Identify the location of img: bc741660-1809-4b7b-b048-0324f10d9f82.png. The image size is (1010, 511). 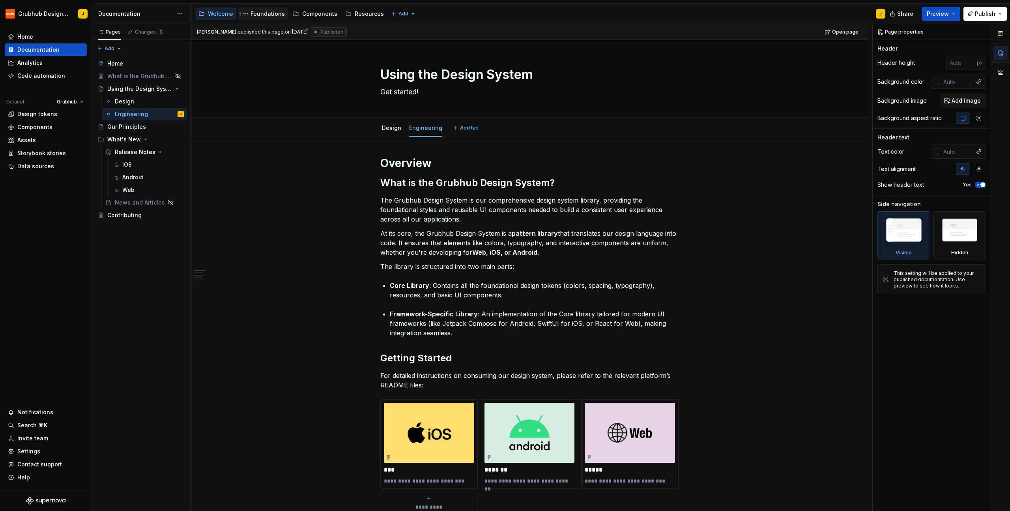
(630, 433).